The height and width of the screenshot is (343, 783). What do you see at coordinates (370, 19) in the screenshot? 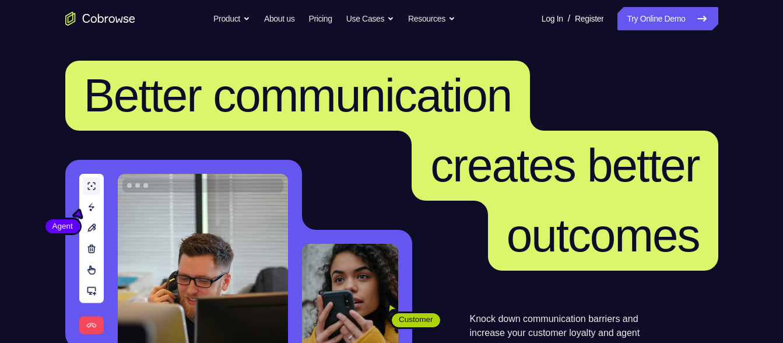
I see `button: Use Cases` at bounding box center [370, 19].